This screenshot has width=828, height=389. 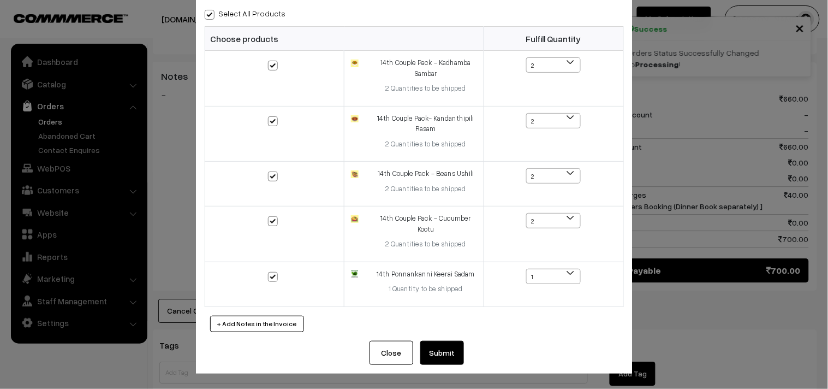 What do you see at coordinates (245, 13) in the screenshot?
I see `label: Select all Products` at bounding box center [245, 13].